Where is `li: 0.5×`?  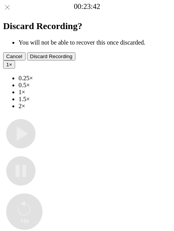
li: 0.5× is located at coordinates (95, 85).